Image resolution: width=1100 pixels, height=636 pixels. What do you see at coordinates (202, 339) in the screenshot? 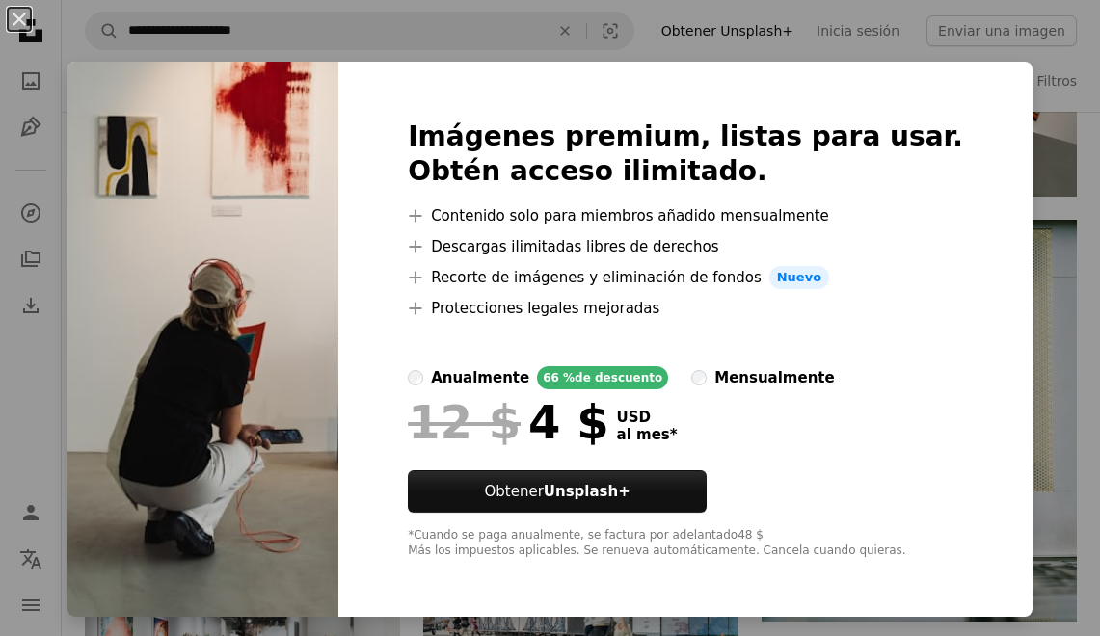
I see `img: premium_photo-1756286484857-2be91472423b` at bounding box center [202, 339].